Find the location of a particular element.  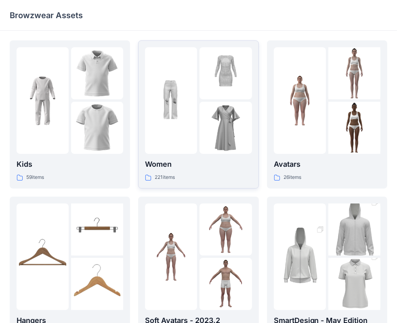

p: Avatars is located at coordinates (327, 164).